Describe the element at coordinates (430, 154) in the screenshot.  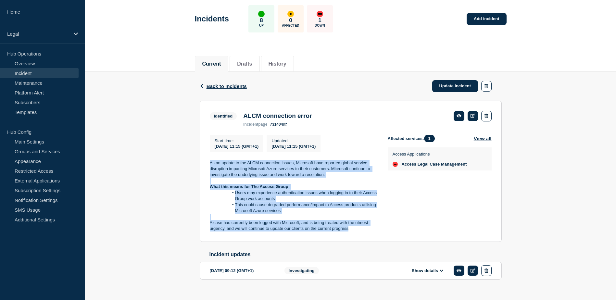
I see `p: Access Applications` at that location.